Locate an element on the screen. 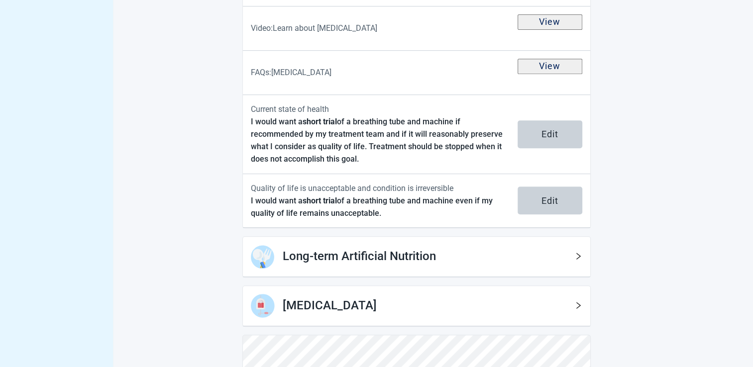  h1: Long-term Artificial Nutrition is located at coordinates (429, 257).